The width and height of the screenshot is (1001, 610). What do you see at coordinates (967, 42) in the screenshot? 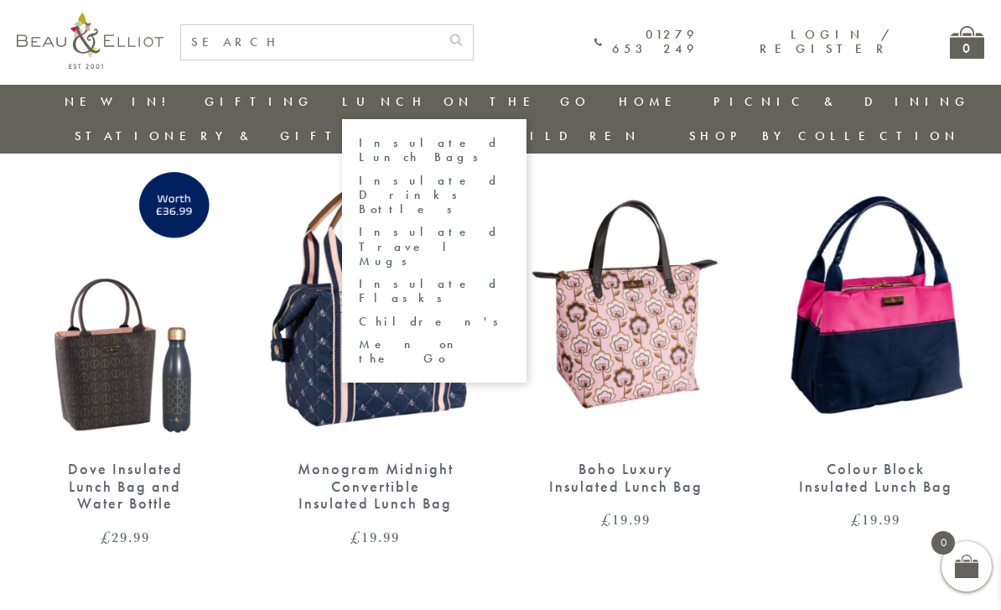
I see `div: 0` at bounding box center [967, 42].